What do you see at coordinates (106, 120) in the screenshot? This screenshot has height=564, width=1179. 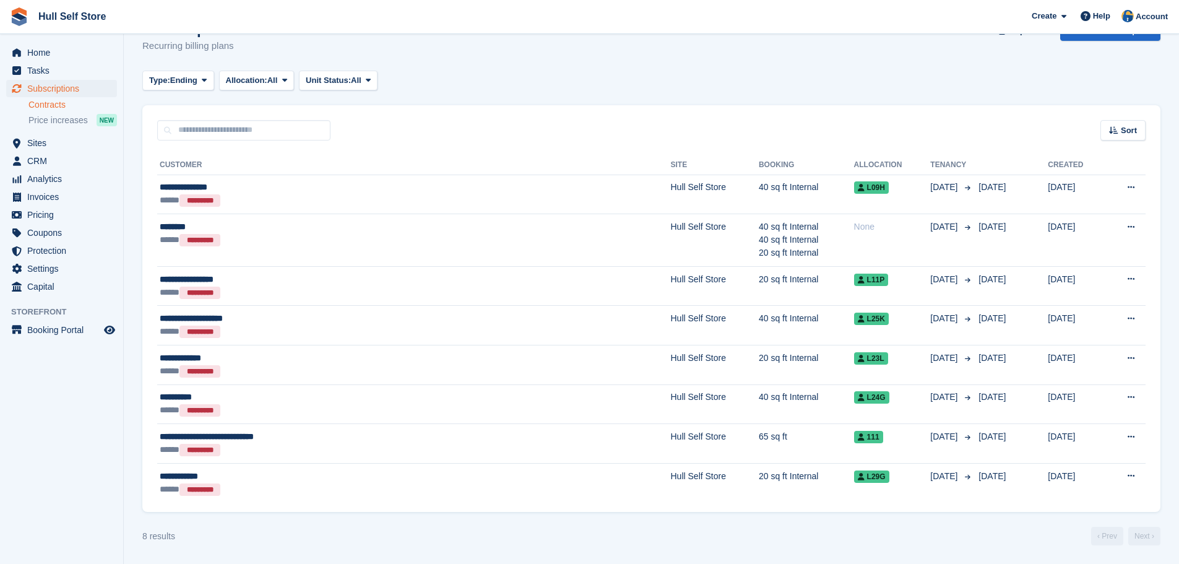 I see `div: NEW` at bounding box center [106, 120].